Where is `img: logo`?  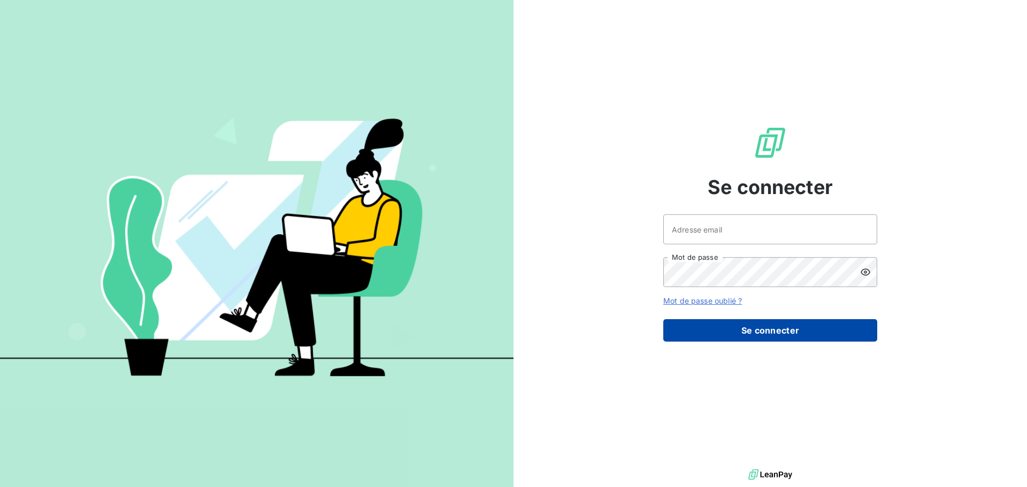 img: logo is located at coordinates (770, 475).